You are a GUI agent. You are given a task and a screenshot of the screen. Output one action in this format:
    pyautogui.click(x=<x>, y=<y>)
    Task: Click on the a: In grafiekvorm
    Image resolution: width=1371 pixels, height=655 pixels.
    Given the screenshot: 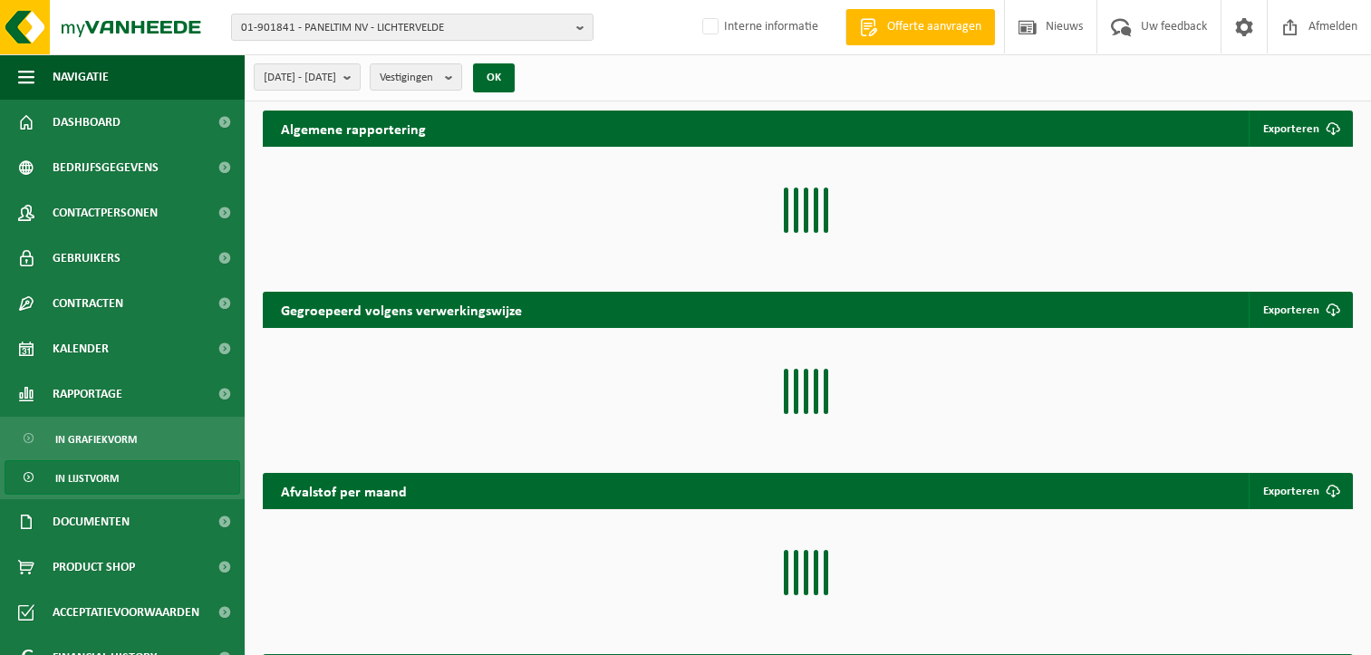 What is the action you would take?
    pyautogui.click(x=122, y=439)
    